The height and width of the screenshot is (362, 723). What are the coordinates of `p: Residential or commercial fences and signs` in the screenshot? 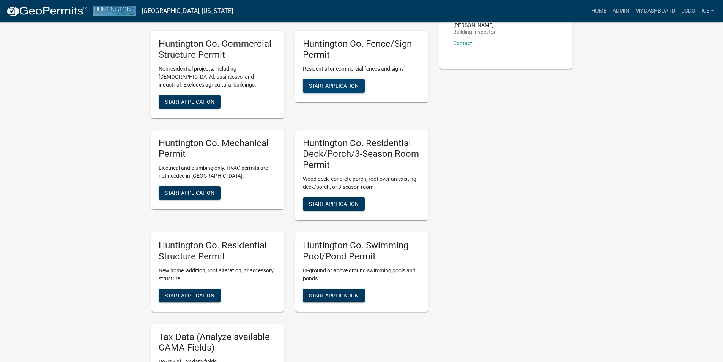 It's located at (362, 69).